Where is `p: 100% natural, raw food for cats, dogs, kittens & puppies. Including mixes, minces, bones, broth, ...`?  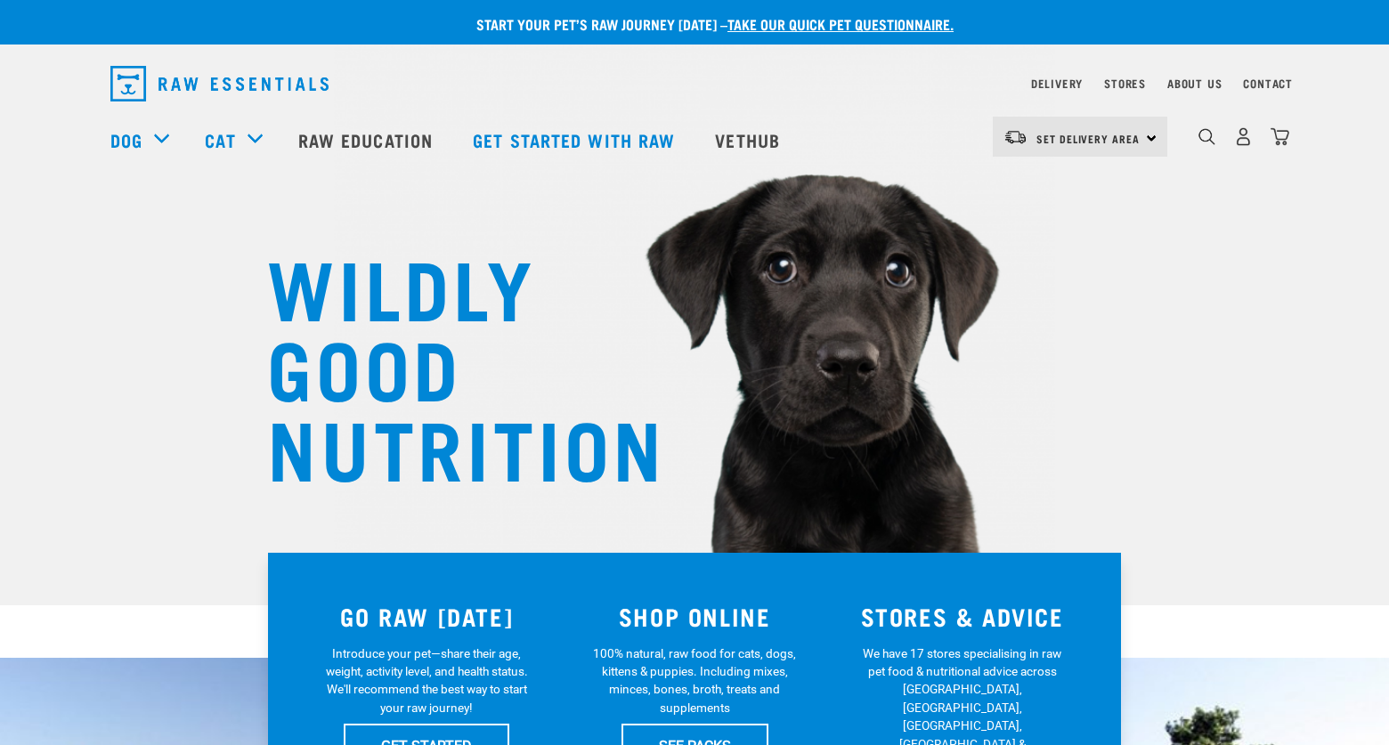
p: 100% natural, raw food for cats, dogs, kittens & puppies. Including mixes, minces, bones, broth, ... is located at coordinates (694, 681).